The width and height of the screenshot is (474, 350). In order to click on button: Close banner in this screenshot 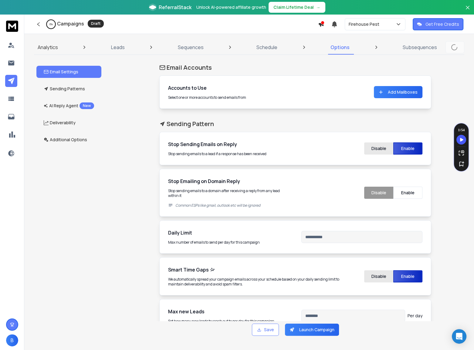, I will do `click(468, 11)`.